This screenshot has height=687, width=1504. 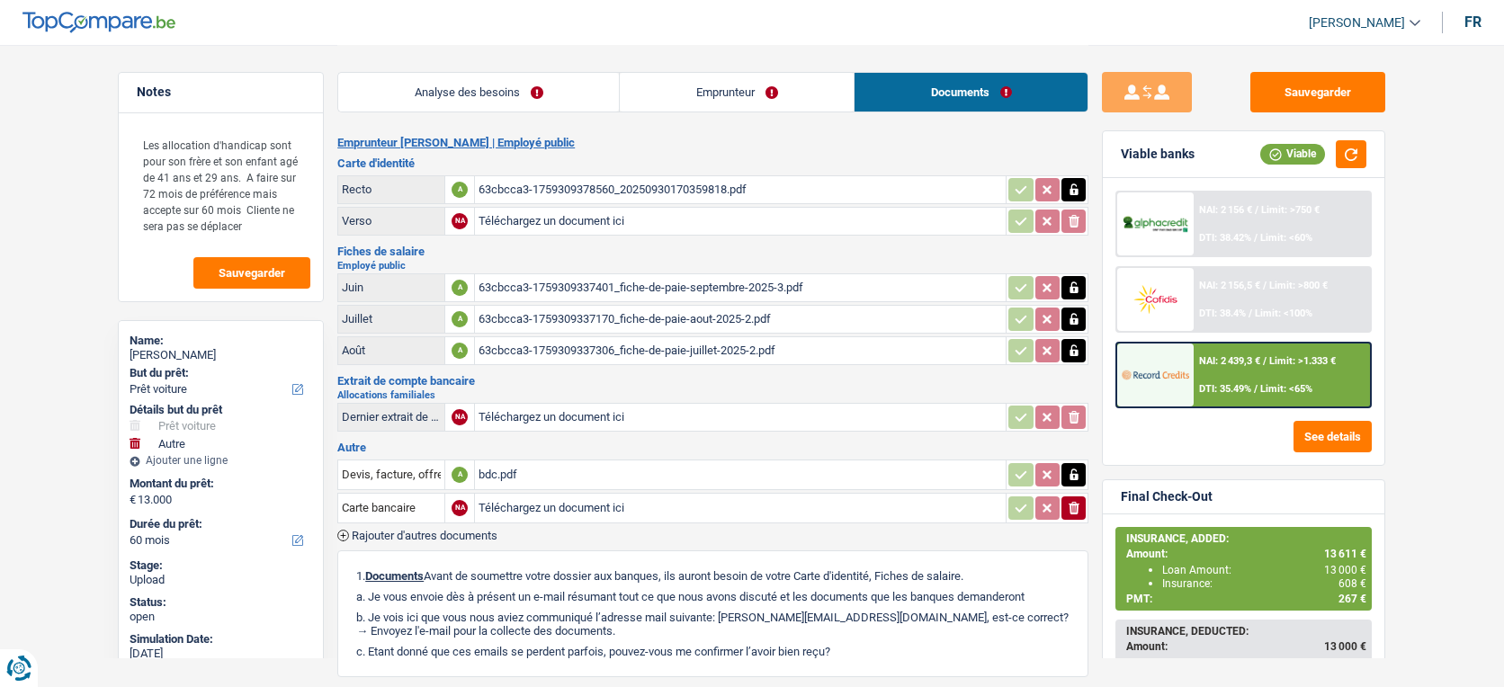 I want to click on div: 63cbcca3-1759309337401_fiche-de-paie-septembre-2025-3.pdf, so click(x=740, y=288).